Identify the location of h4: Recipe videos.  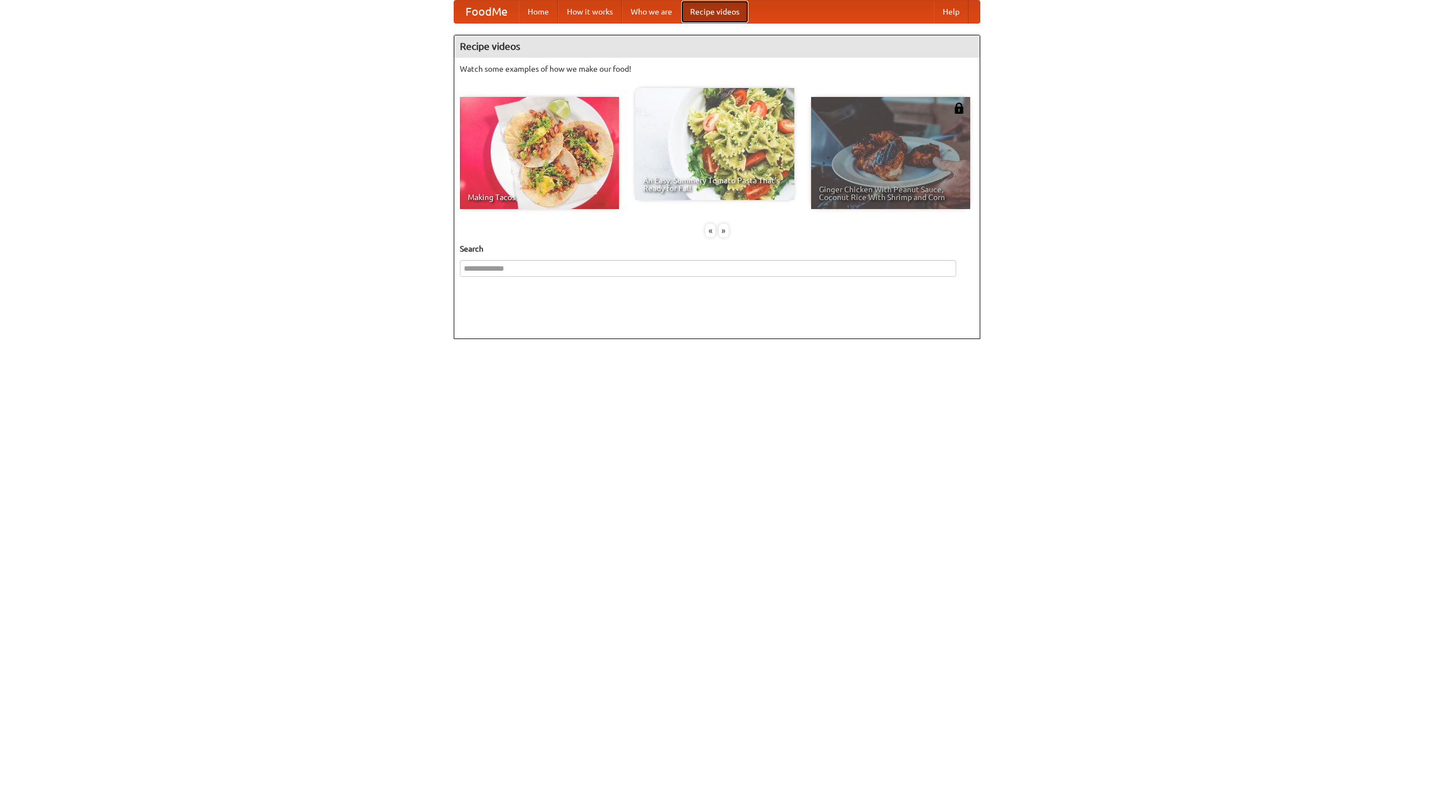
(717, 46).